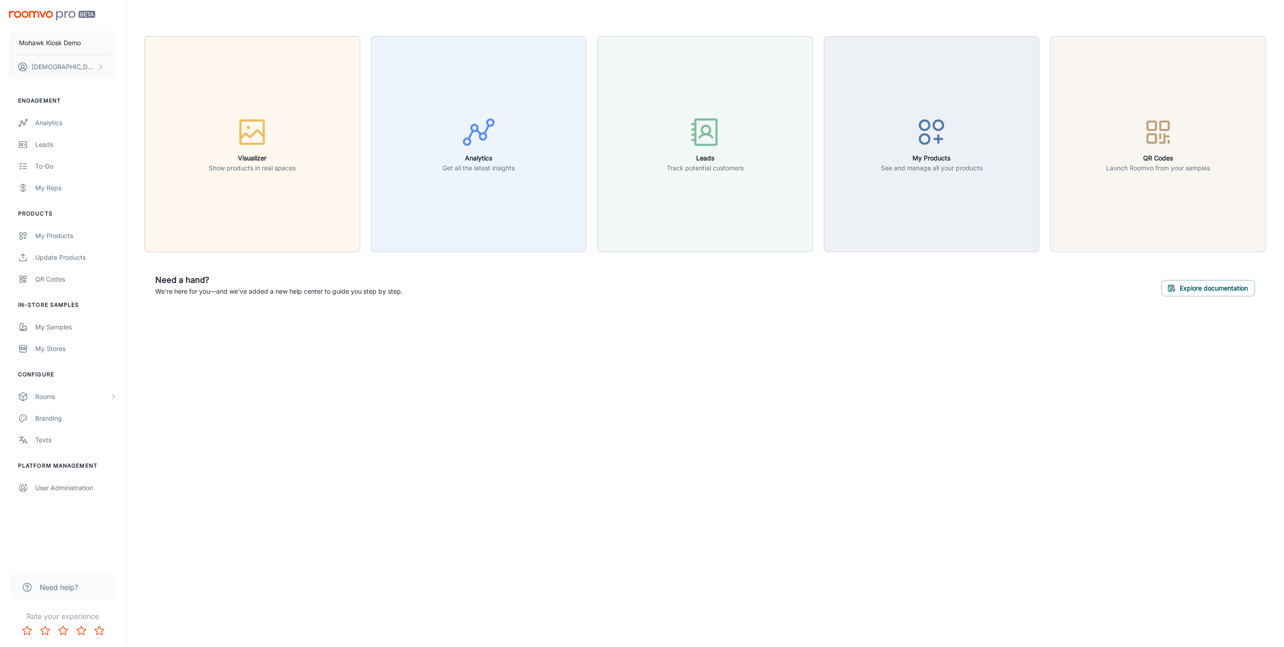  Describe the element at coordinates (252, 158) in the screenshot. I see `h6: Visualizer` at that location.